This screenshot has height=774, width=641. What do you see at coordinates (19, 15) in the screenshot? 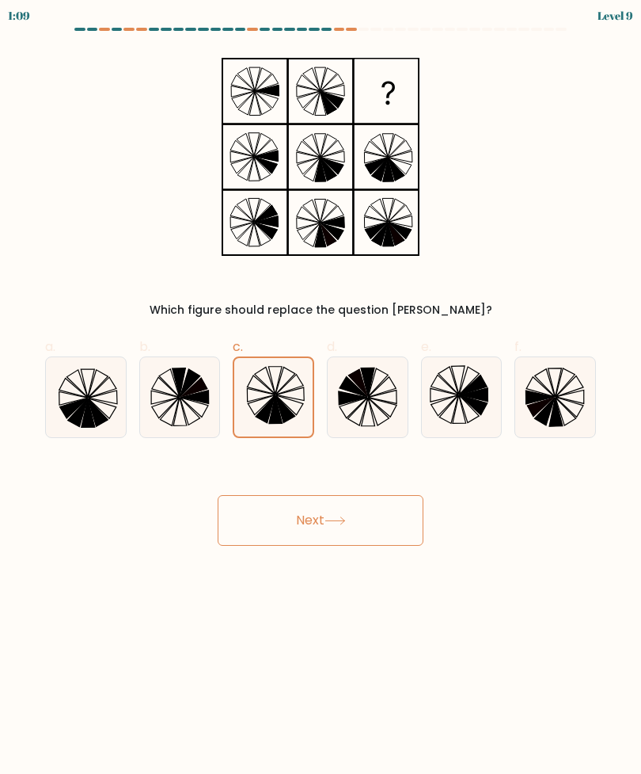
I see `div: 1:09` at bounding box center [19, 15].